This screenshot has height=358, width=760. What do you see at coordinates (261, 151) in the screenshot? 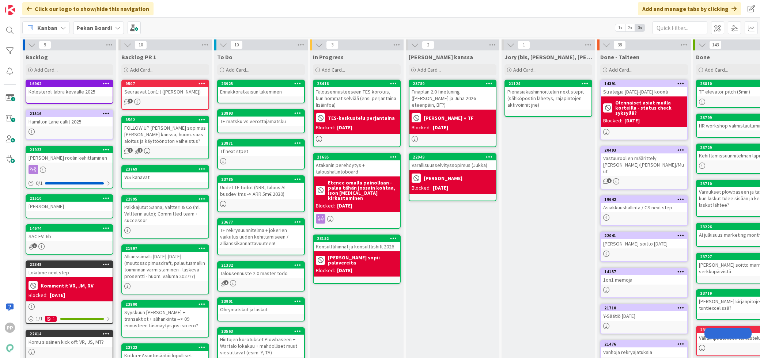
I see `div: Tf next stpet` at bounding box center [261, 151].